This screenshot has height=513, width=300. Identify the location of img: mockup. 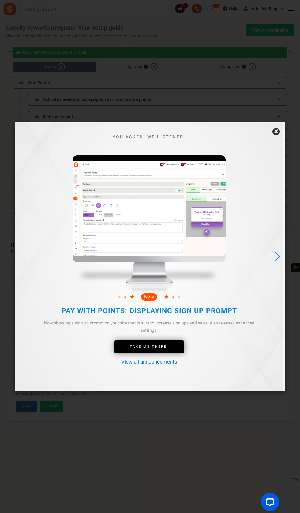
(149, 233).